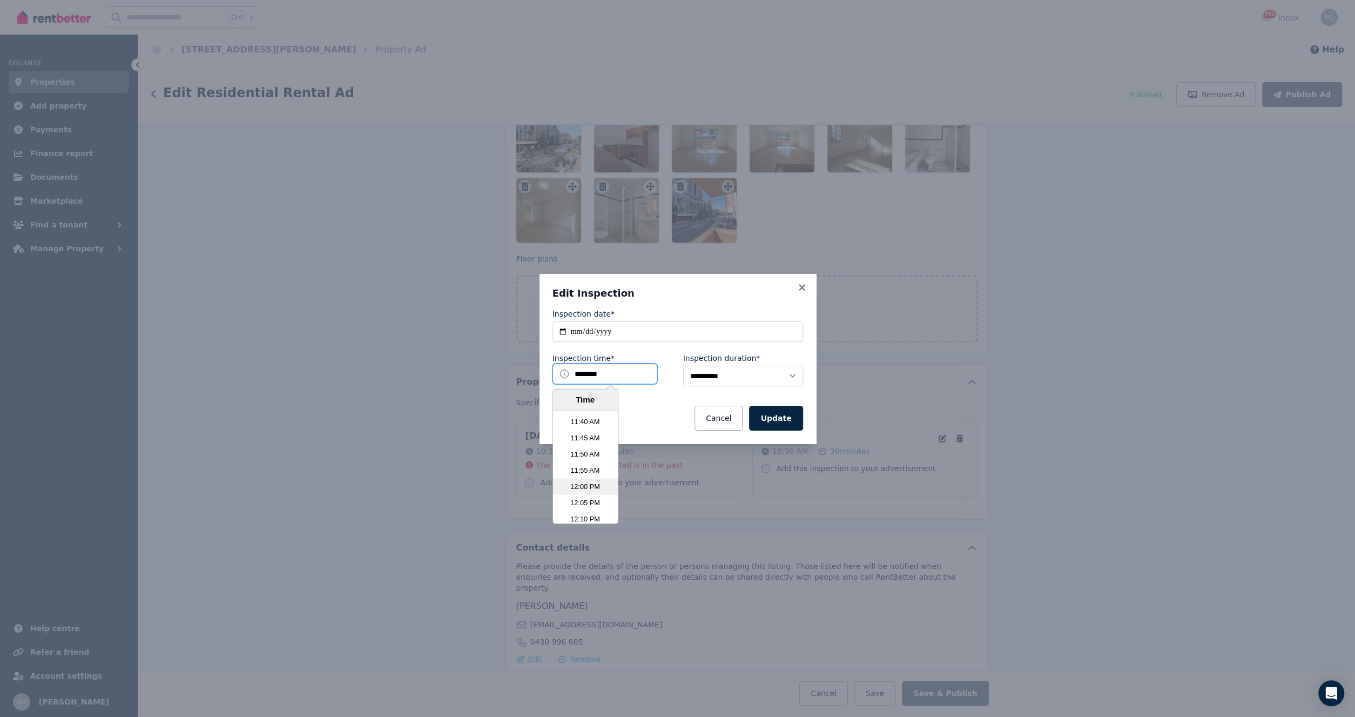  I want to click on li: 11:55 AM, so click(586, 471).